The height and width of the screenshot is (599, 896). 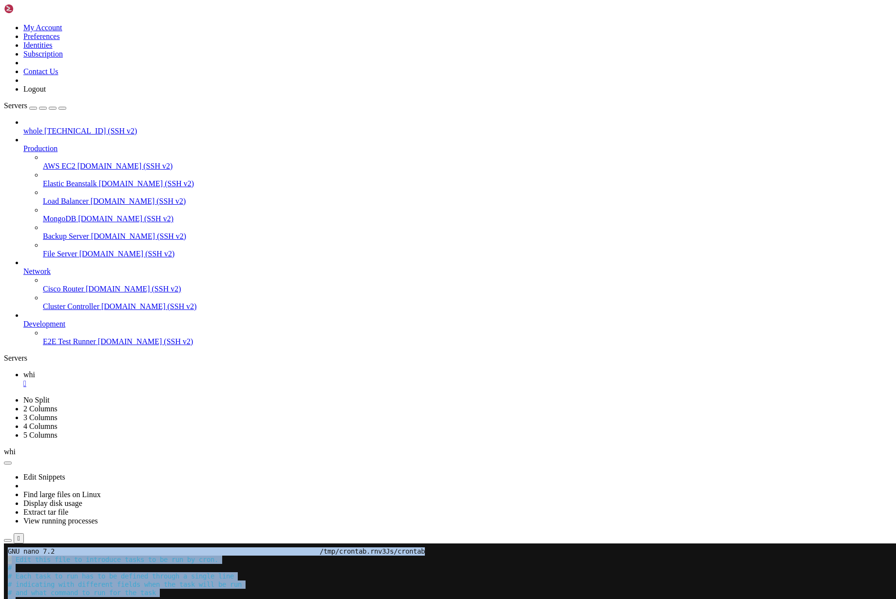 What do you see at coordinates (370, 521) in the screenshot?
I see `span: ^B` at bounding box center [370, 521].